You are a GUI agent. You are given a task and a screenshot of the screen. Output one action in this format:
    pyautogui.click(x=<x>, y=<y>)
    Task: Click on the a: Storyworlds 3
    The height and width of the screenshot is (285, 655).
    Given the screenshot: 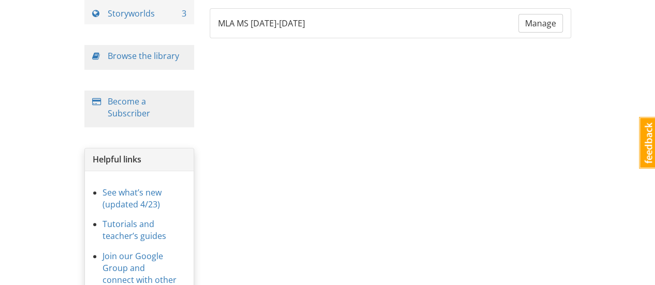 What is the action you would take?
    pyautogui.click(x=139, y=13)
    